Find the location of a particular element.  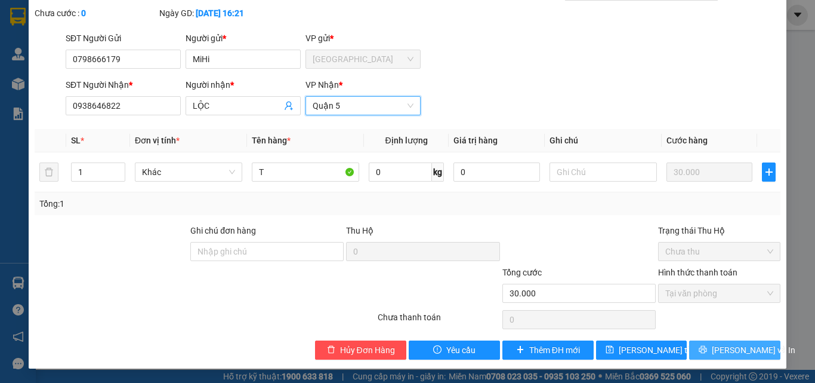

span: kg is located at coordinates (438, 172).